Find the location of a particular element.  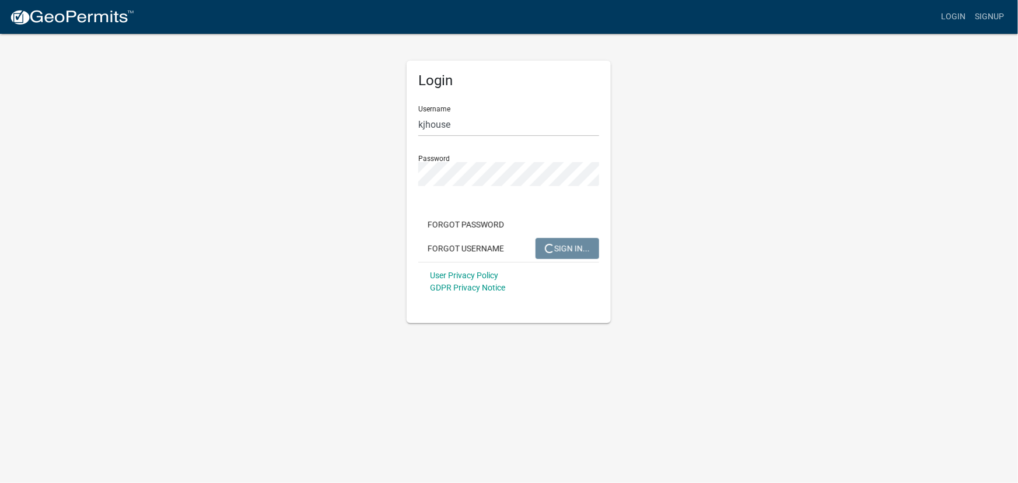

h5: Login is located at coordinates (509, 81).